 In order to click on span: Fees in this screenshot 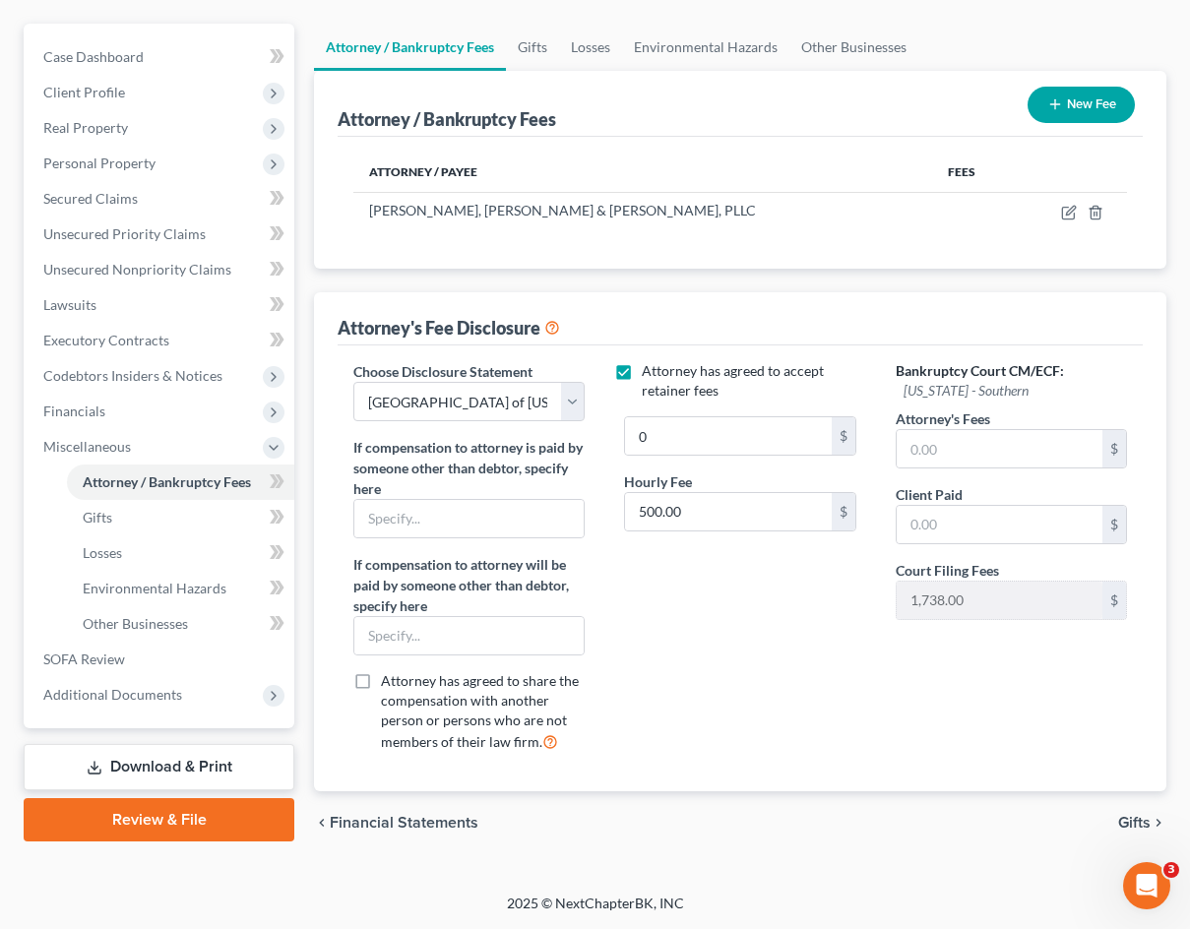, I will do `click(961, 171)`.